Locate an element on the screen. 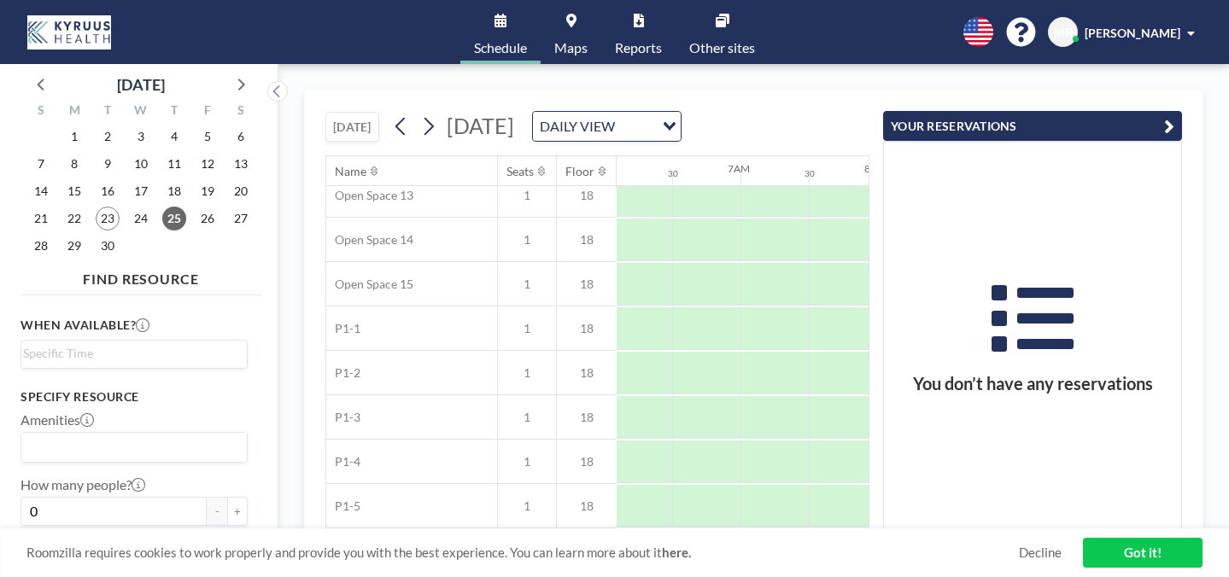  span: Thursday, September 25, 2025 is located at coordinates (174, 219).